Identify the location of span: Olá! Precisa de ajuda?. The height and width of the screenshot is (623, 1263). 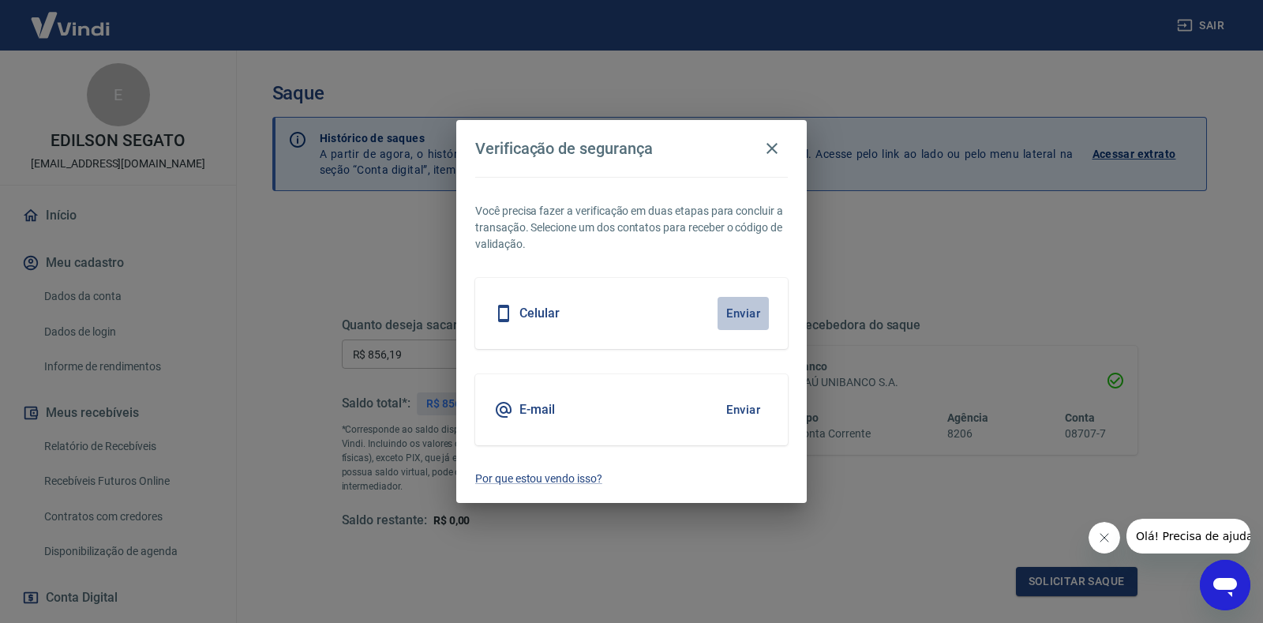
(71, 17).